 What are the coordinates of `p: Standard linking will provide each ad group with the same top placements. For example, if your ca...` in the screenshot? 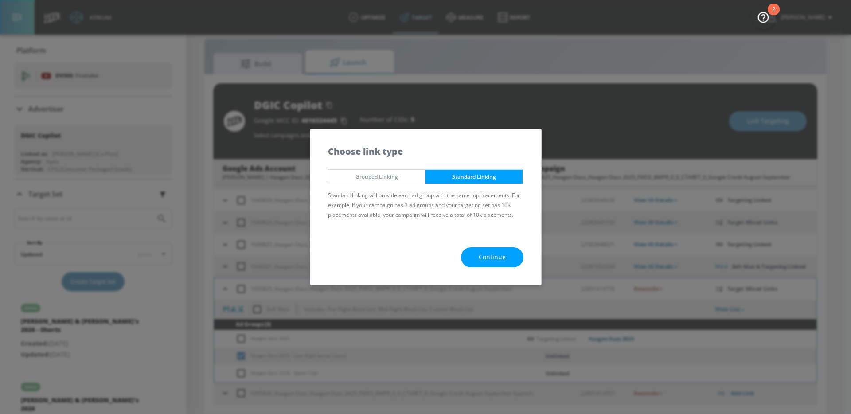 It's located at (426, 205).